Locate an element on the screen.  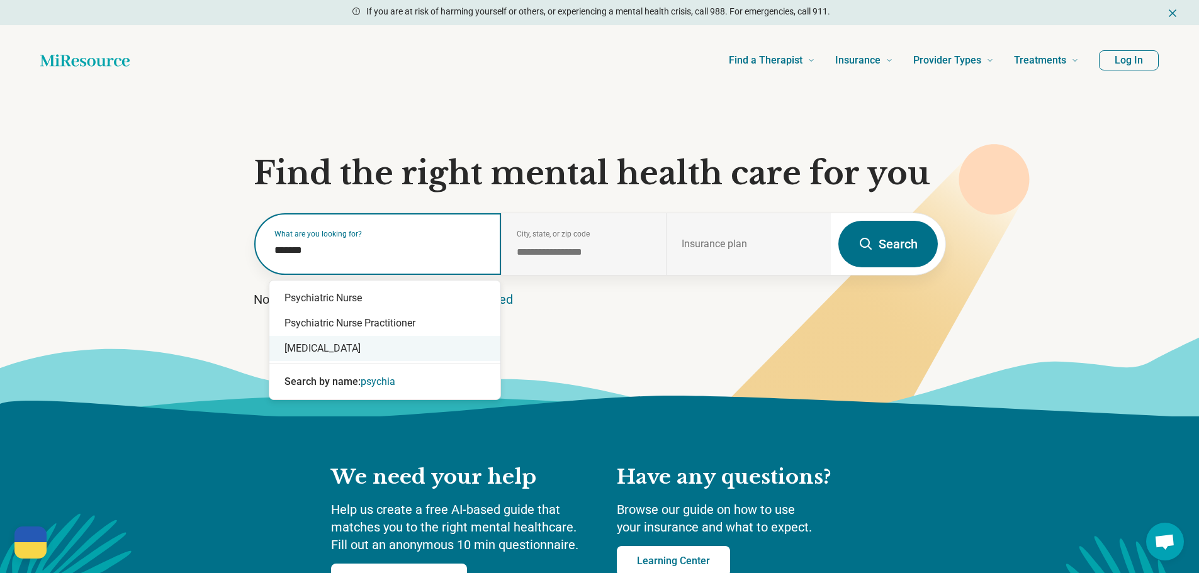
button: Log In is located at coordinates (1128, 60).